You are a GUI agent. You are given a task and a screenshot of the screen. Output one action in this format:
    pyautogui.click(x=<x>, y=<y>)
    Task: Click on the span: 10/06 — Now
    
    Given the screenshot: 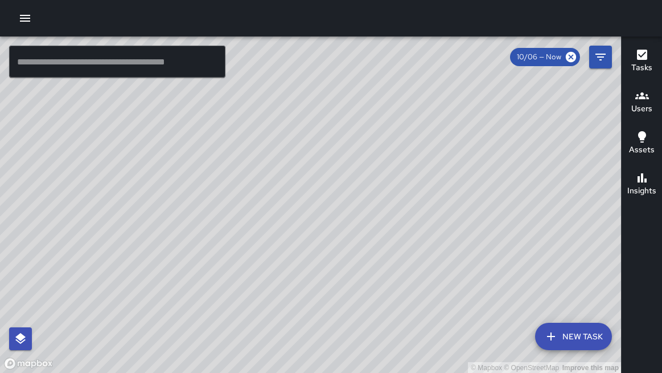 What is the action you would take?
    pyautogui.click(x=539, y=57)
    